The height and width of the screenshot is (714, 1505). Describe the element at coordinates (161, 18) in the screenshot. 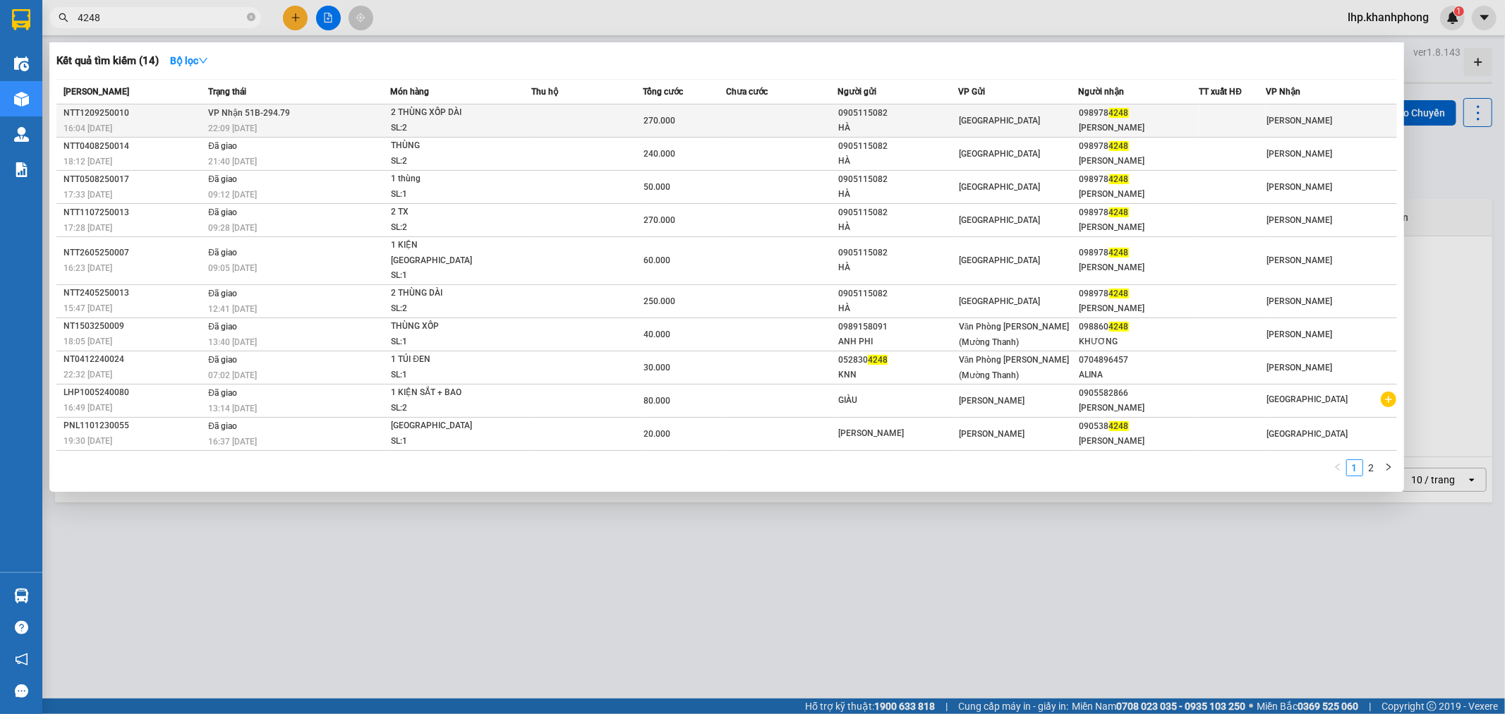

I see `input: Tìm tên, số ĐT hoặc mã đơn` at that location.